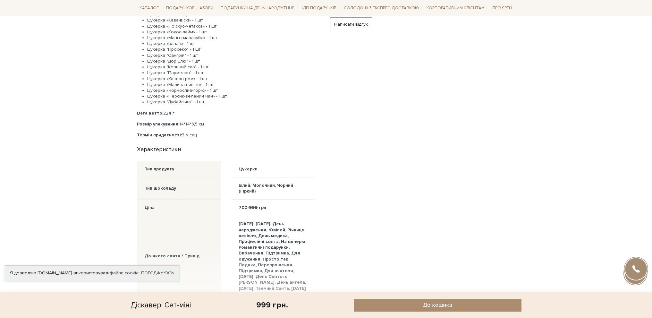 The width and height of the screenshot is (652, 318). I want to click on li: Цукерка "Дор Блю" - 1 шт, so click(231, 61).